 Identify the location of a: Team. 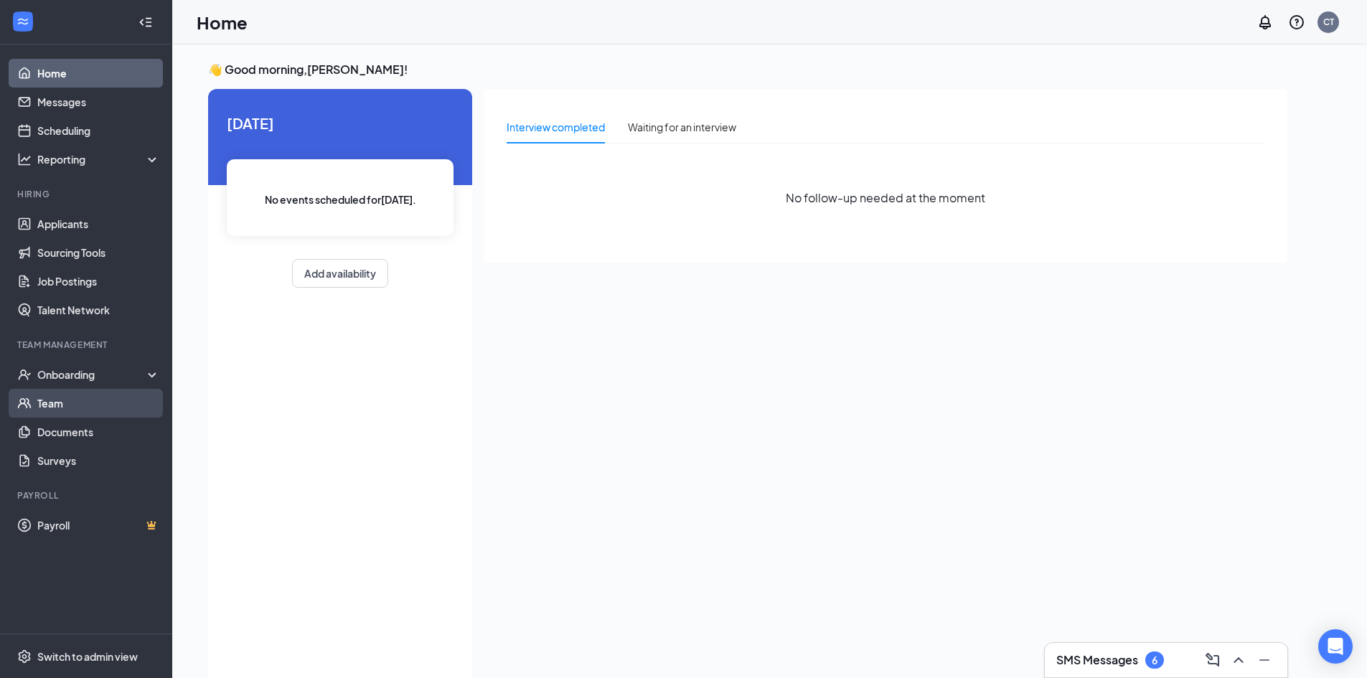
(98, 403).